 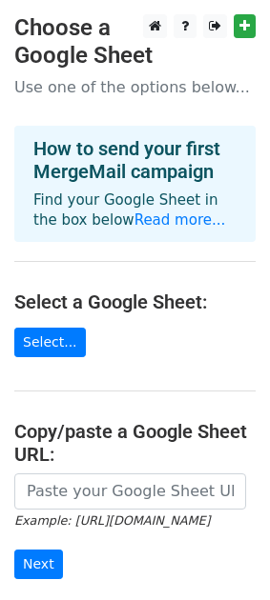 I want to click on p: Find your Google Sheet in the box below, so click(x=134, y=210).